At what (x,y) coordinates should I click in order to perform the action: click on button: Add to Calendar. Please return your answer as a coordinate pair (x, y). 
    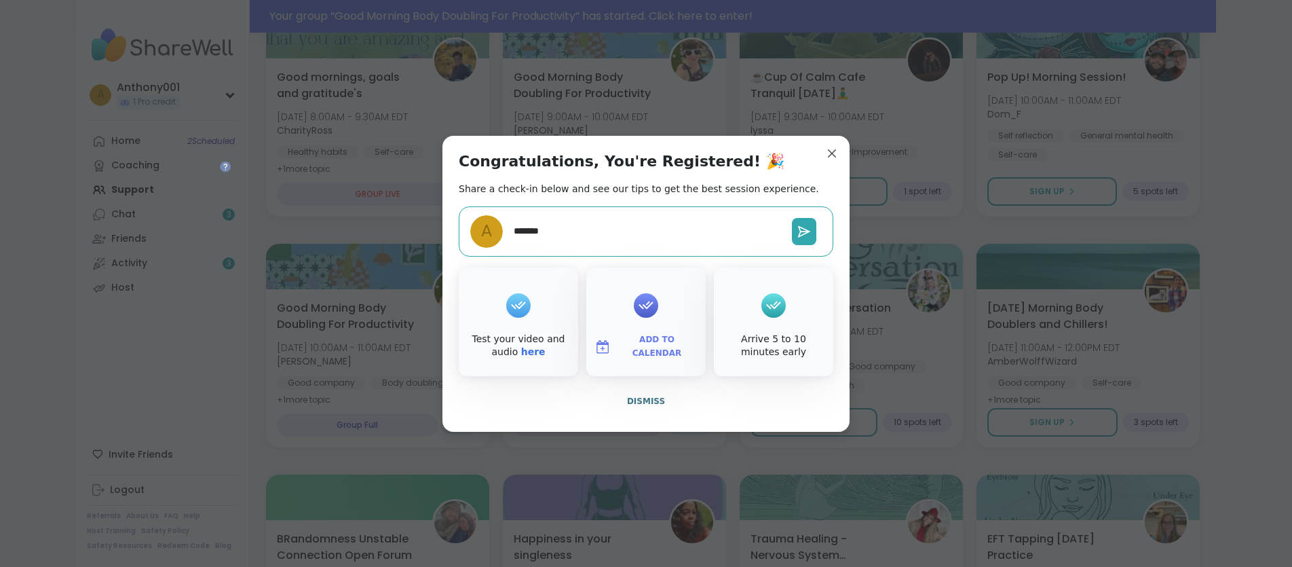
    Looking at the image, I should click on (646, 347).